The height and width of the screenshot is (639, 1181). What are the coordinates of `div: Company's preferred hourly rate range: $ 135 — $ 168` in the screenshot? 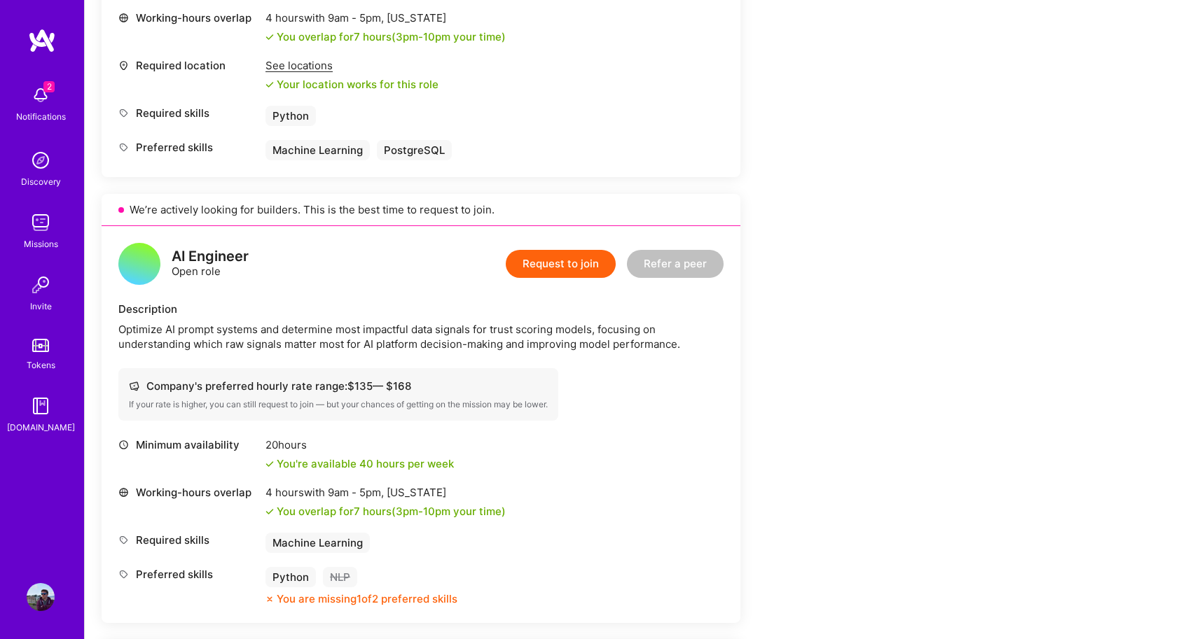 It's located at (338, 386).